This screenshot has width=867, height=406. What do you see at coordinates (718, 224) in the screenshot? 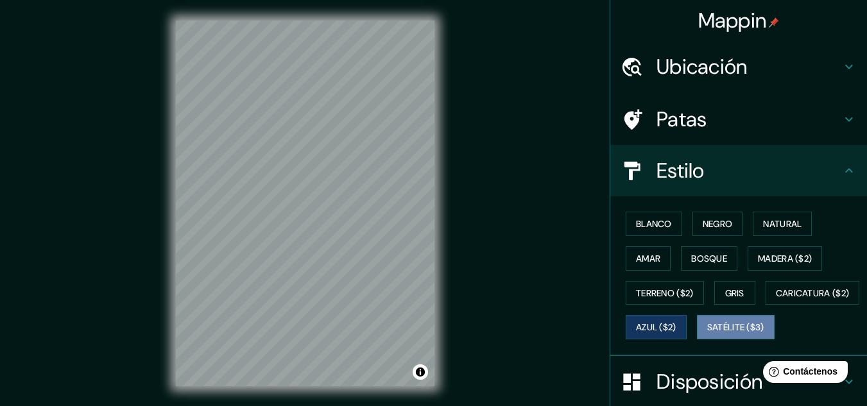
I see `button: Negro` at bounding box center [718, 224].